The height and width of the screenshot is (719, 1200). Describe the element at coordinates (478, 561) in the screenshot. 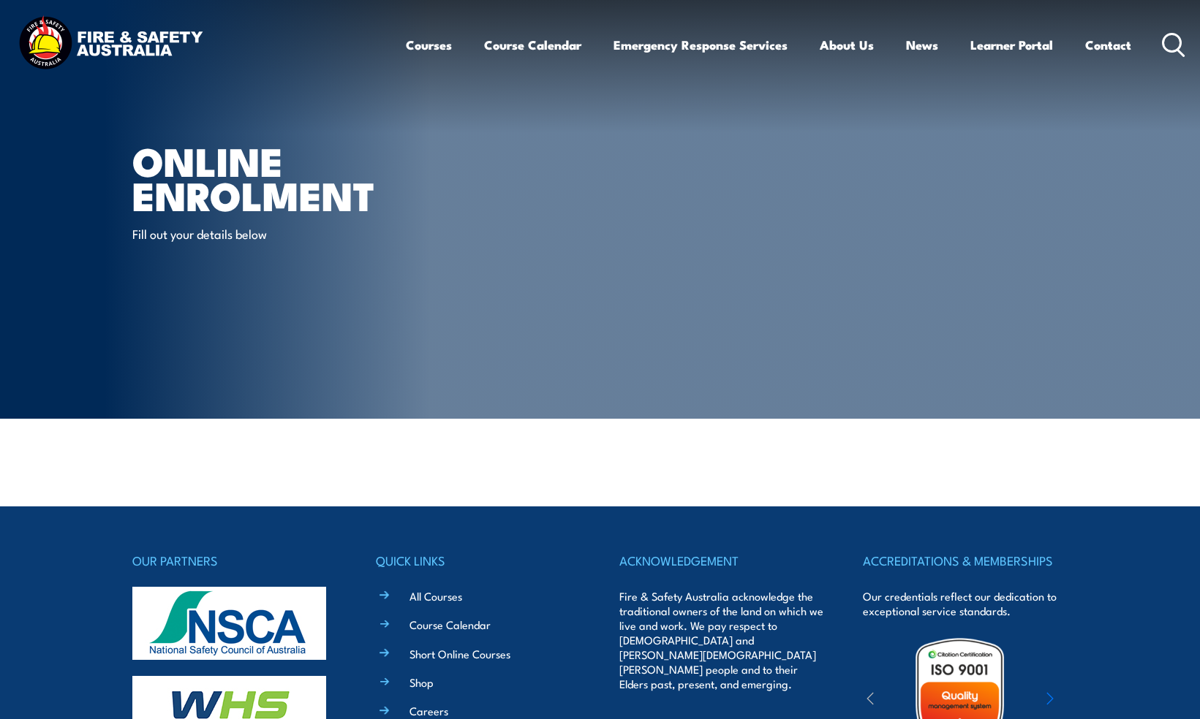

I see `h4: QUICK LINKS` at that location.